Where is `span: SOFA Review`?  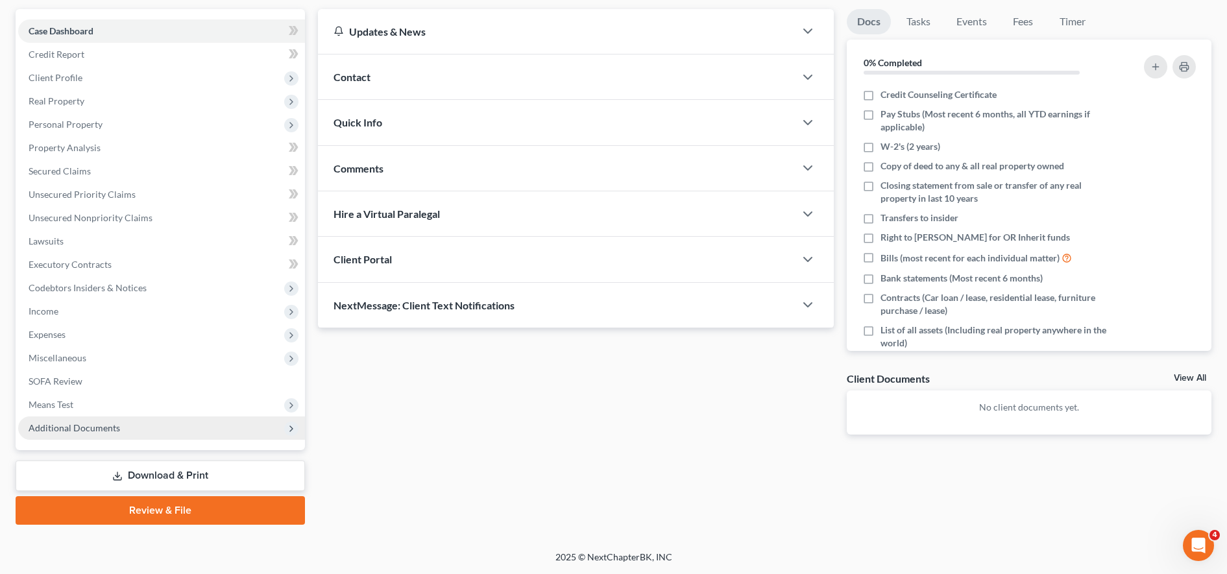
span: SOFA Review is located at coordinates (55, 381).